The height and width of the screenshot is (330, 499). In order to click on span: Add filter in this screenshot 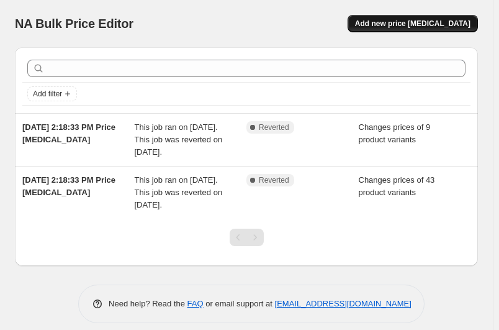, I will do `click(47, 94)`.